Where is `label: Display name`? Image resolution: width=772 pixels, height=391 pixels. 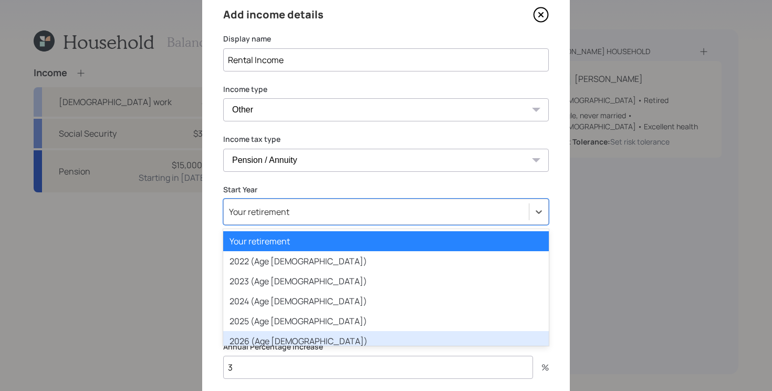
label: Display name is located at coordinates (386, 39).